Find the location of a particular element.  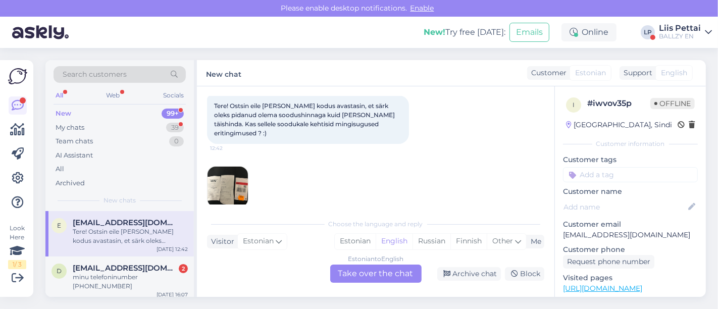

p: Visited pages is located at coordinates (630, 278).